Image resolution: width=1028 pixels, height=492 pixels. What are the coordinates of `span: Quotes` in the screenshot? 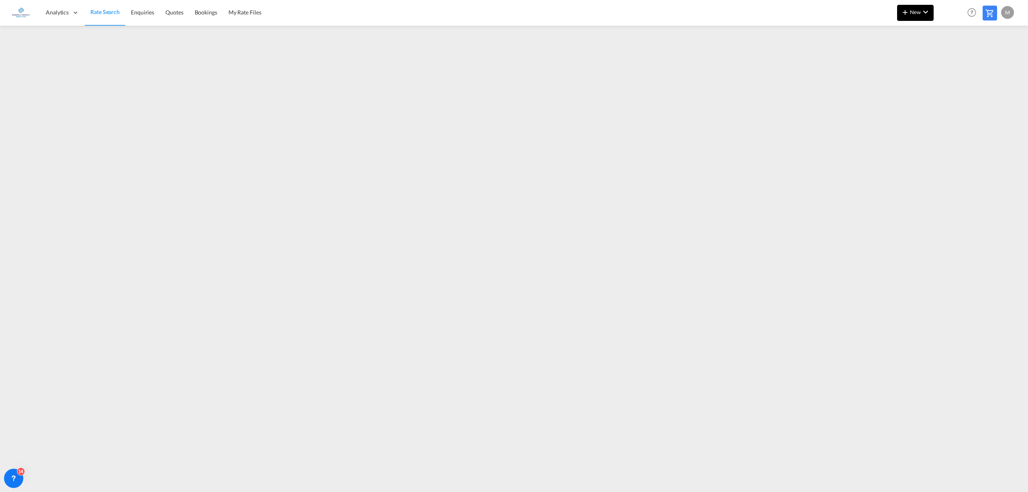 It's located at (174, 12).